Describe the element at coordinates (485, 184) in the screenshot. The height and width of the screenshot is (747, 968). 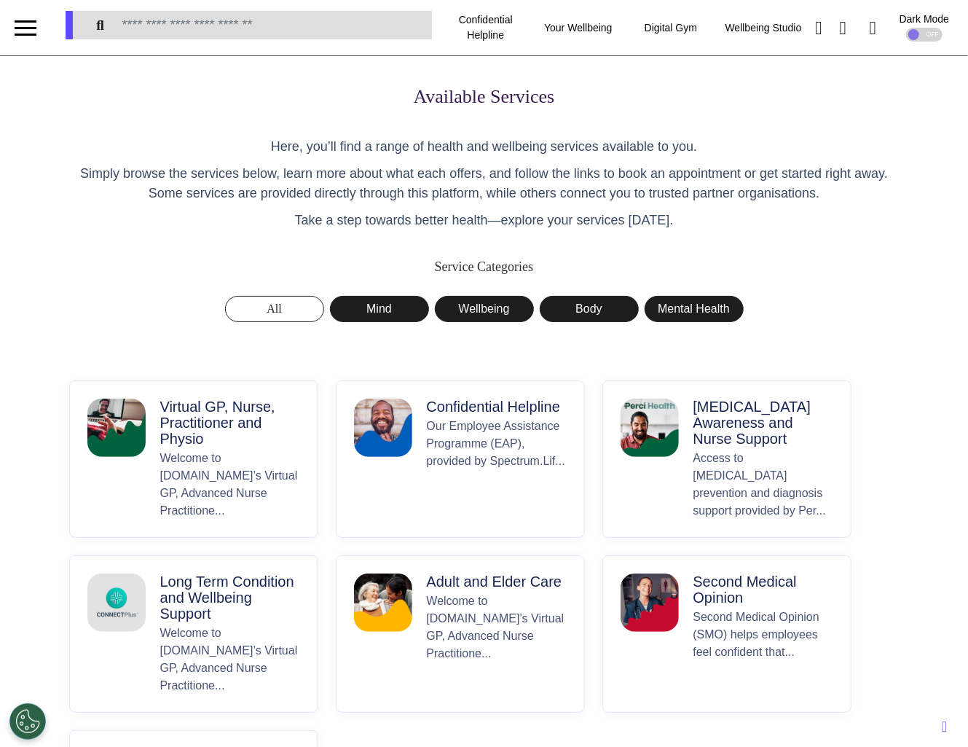
I see `p: Simply browse the services below, learn more about what each offers, and follow the links to book...` at that location.